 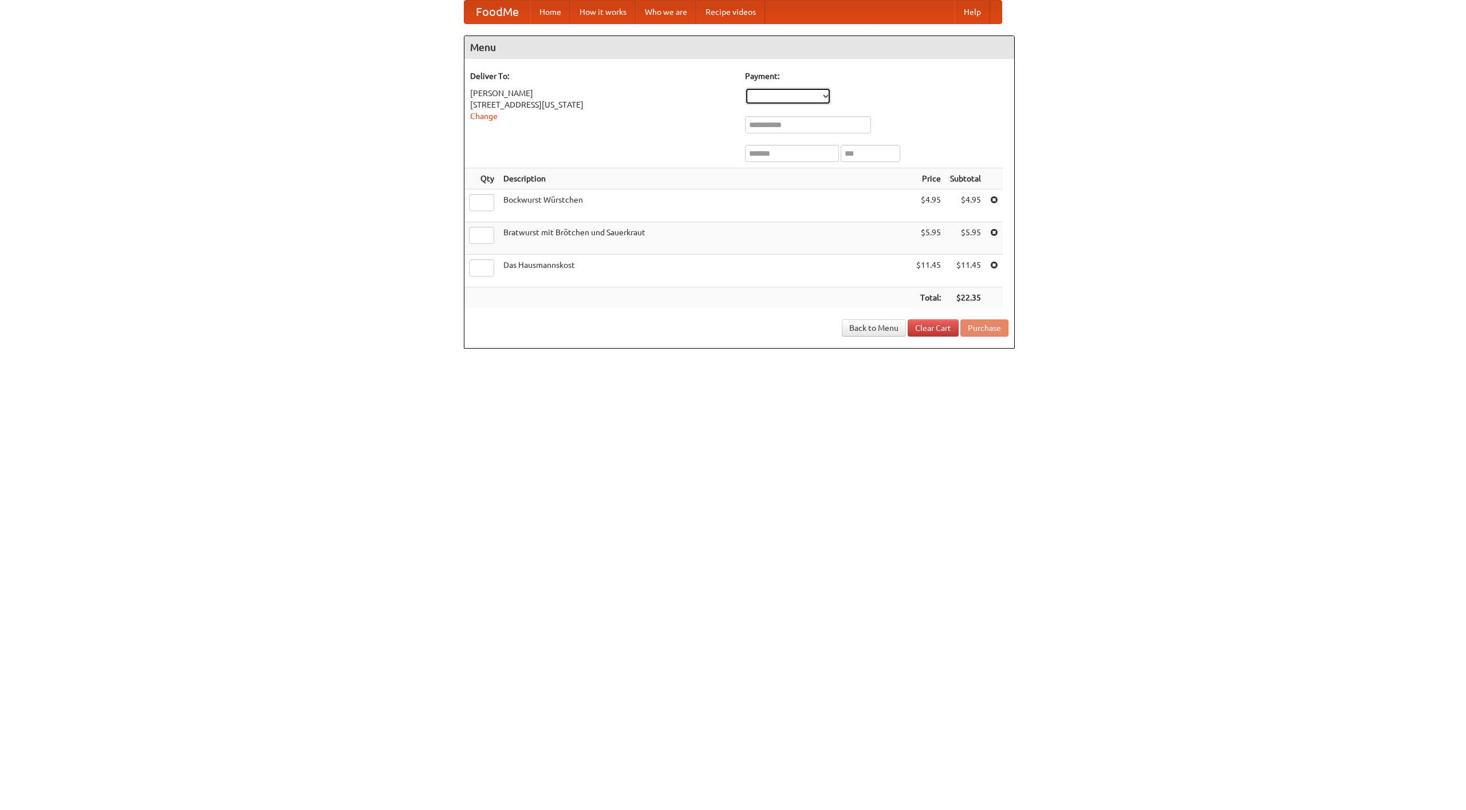 What do you see at coordinates (928, 298) in the screenshot?
I see `th: Total:` at bounding box center [928, 298].